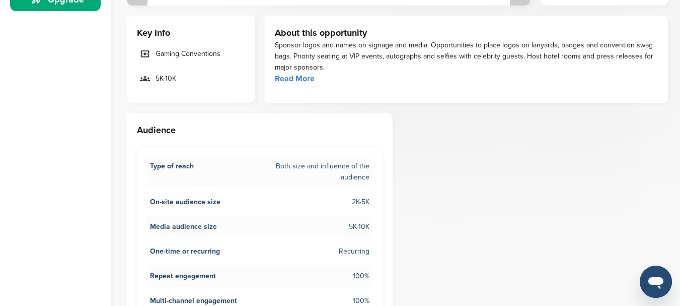 This screenshot has height=306, width=680. I want to click on span: Both size and influence of the audience, so click(320, 172).